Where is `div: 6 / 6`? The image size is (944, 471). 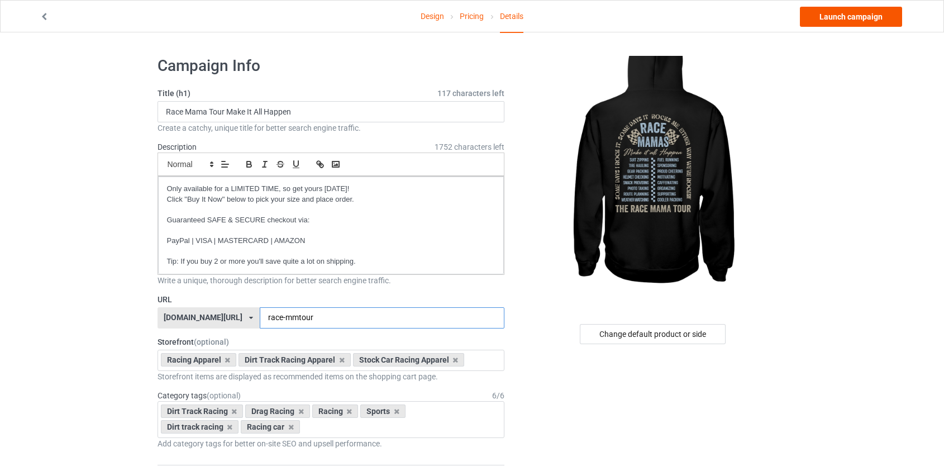 div: 6 / 6 is located at coordinates (498, 396).